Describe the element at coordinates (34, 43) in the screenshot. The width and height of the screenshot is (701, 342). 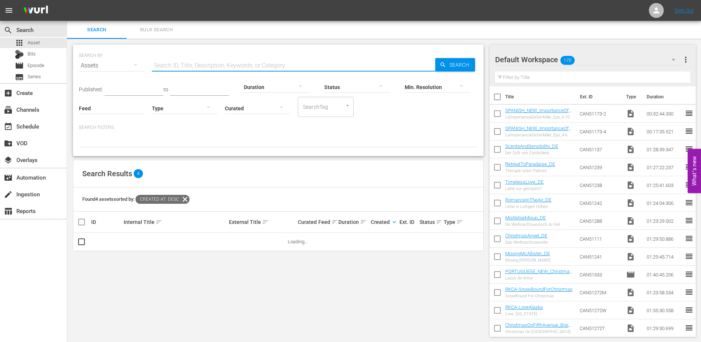
I see `span: Asset` at that location.